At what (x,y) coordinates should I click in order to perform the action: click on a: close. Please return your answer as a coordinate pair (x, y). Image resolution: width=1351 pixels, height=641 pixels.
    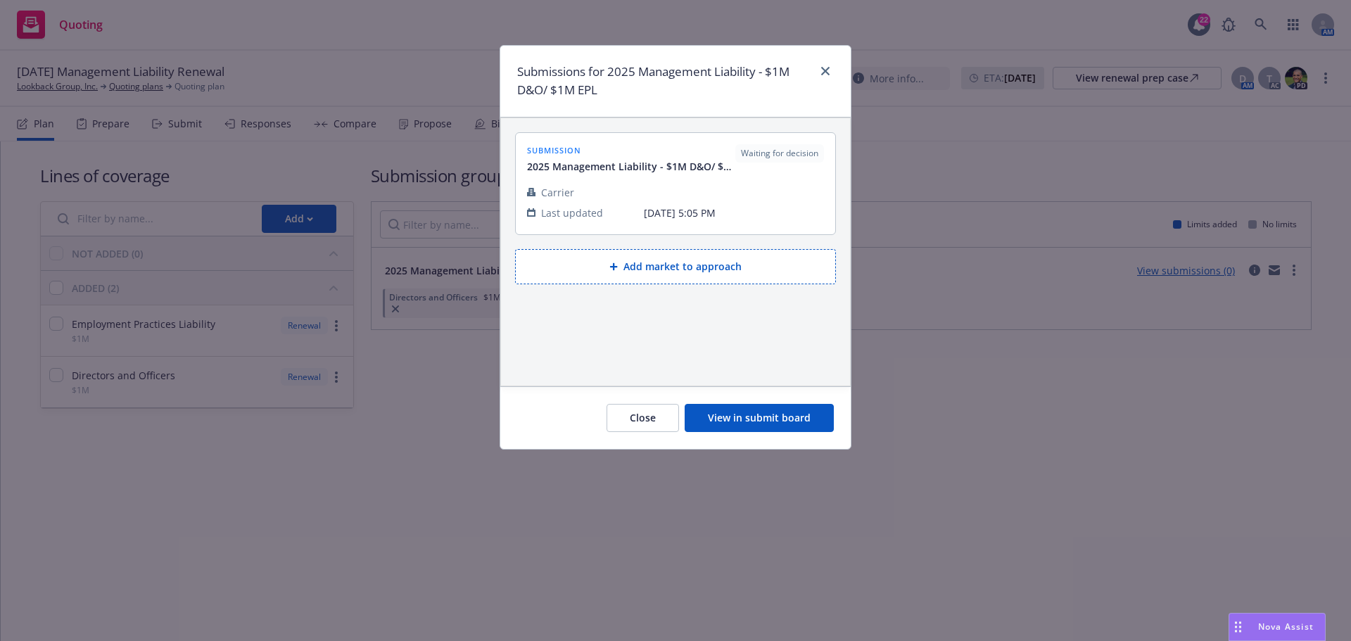
    Looking at the image, I should click on (825, 71).